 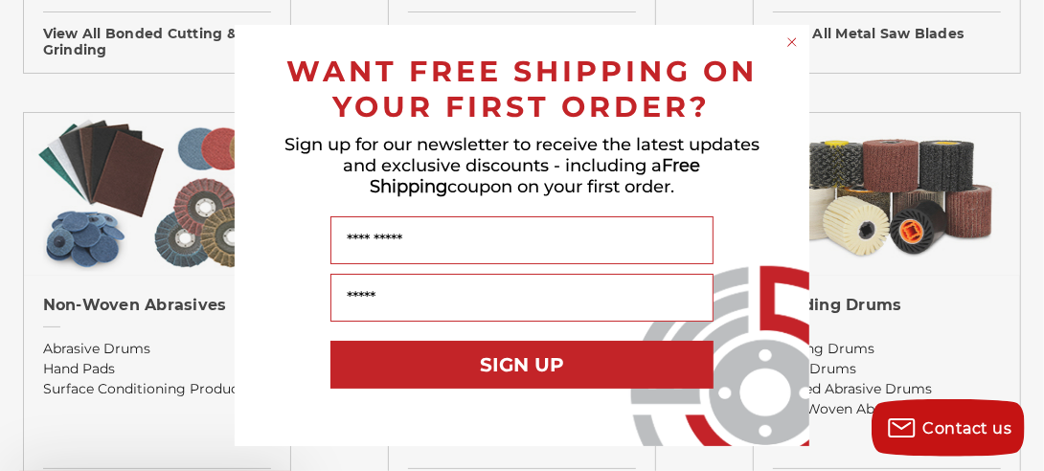 What do you see at coordinates (792, 42) in the screenshot?
I see `button: Close dialog` at bounding box center [792, 42].